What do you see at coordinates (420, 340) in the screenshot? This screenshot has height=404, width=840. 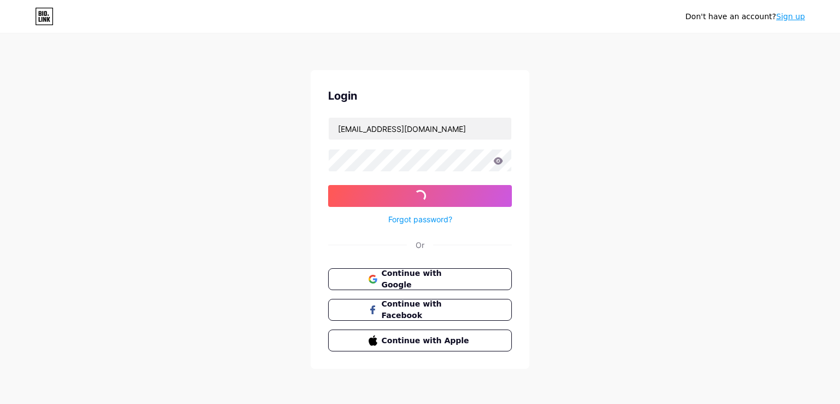 I see `a: Continue with Apple` at bounding box center [420, 340].